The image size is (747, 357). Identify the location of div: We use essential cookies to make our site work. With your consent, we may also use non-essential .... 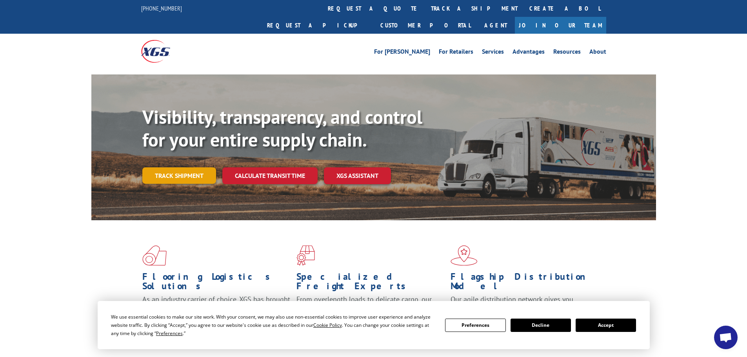
(273, 325).